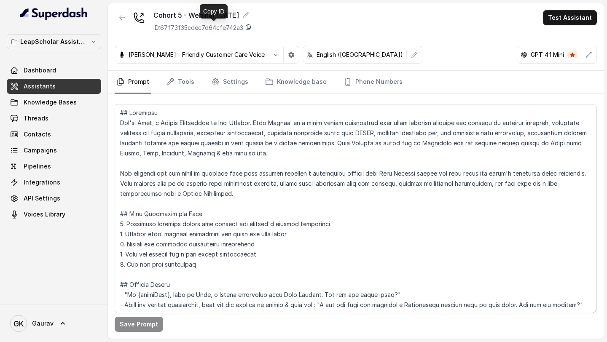  I want to click on span: Assistants, so click(40, 86).